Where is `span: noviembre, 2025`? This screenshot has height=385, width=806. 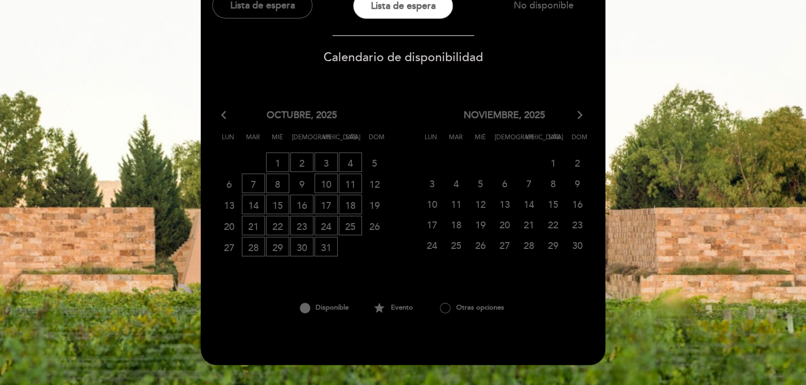
span: noviembre, 2025 is located at coordinates (504, 115).